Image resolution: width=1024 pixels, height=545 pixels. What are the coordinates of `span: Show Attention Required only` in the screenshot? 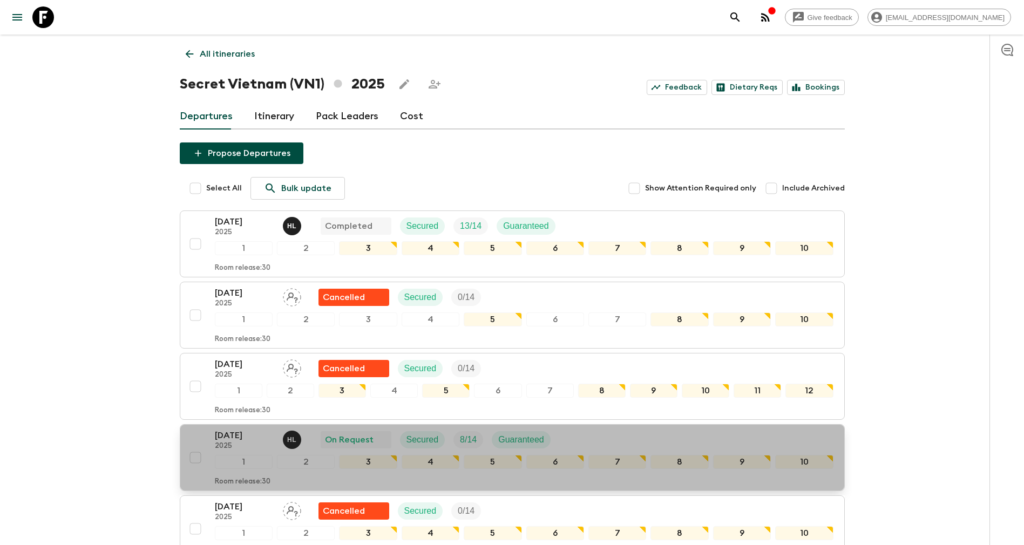 It's located at (700, 188).